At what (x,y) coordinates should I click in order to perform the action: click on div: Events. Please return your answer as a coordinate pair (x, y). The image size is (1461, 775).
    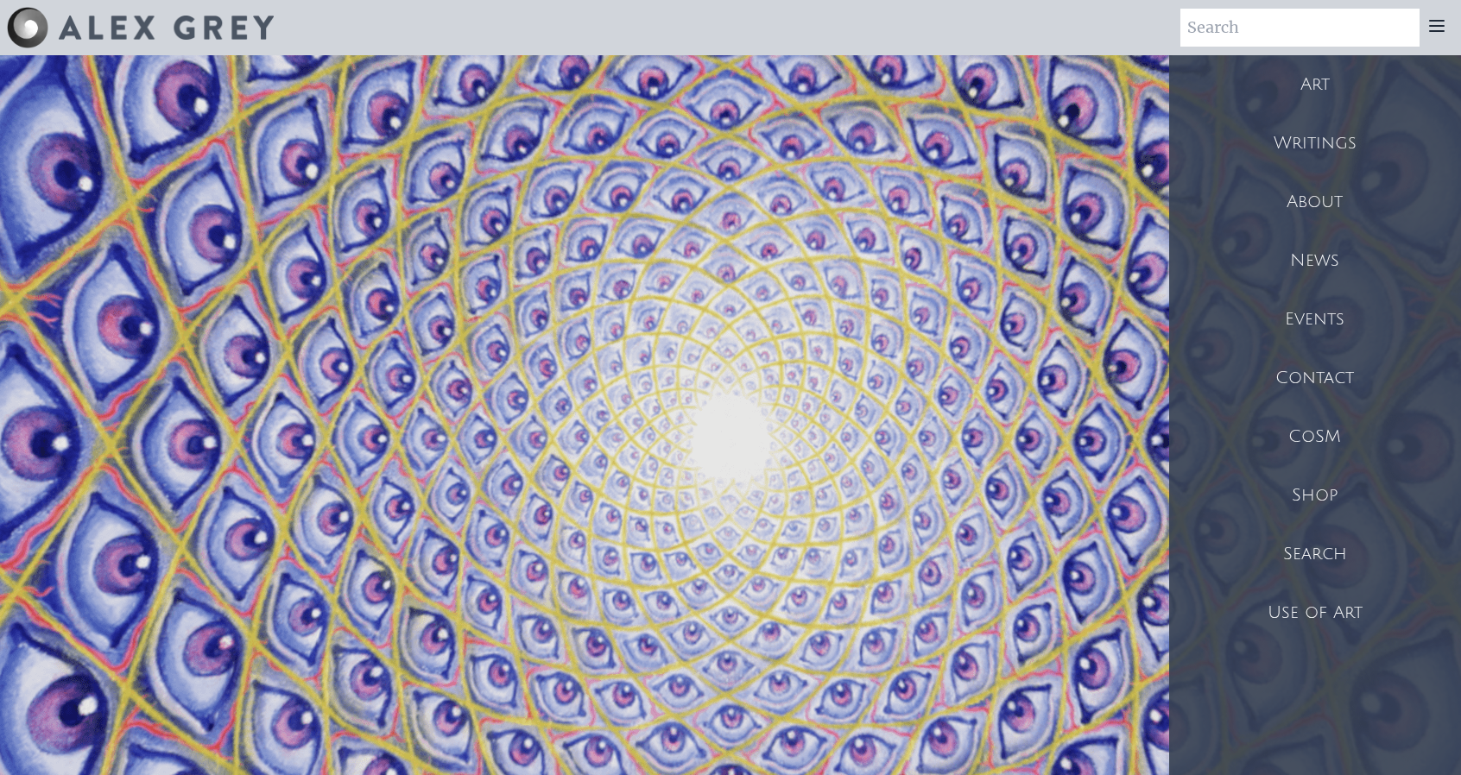
    Looking at the image, I should click on (1315, 319).